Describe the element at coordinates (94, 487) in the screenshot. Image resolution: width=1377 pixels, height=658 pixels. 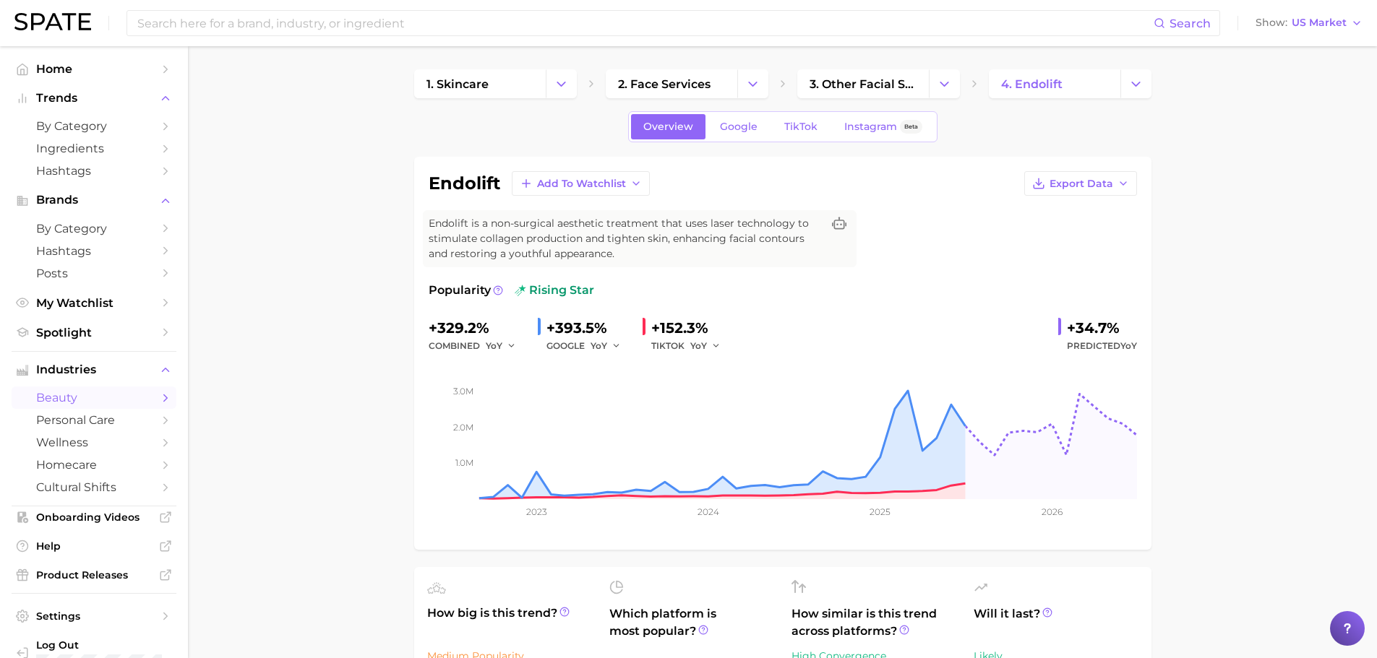
I see `span: cultural shifts` at that location.